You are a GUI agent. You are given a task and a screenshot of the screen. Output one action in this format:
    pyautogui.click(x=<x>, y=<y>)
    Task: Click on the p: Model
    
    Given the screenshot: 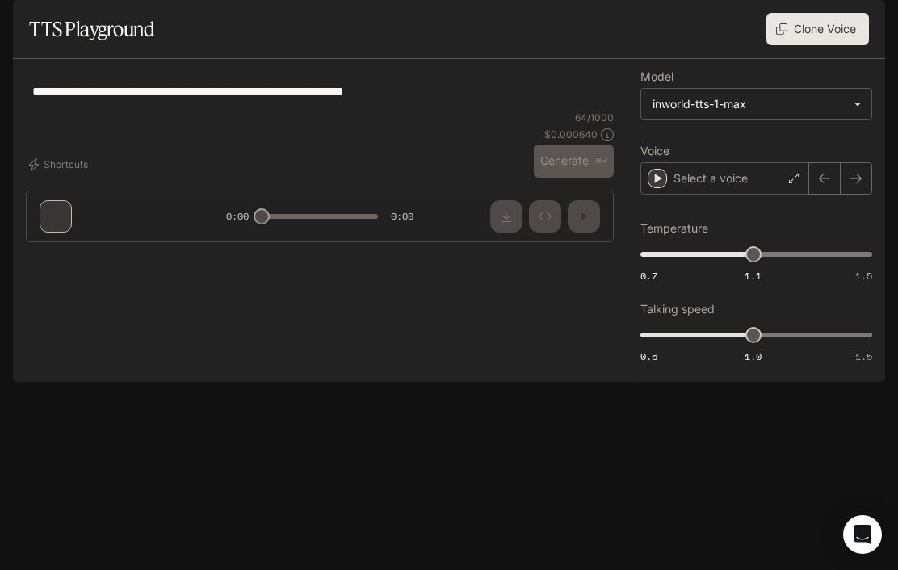 What is the action you would take?
    pyautogui.click(x=656, y=77)
    